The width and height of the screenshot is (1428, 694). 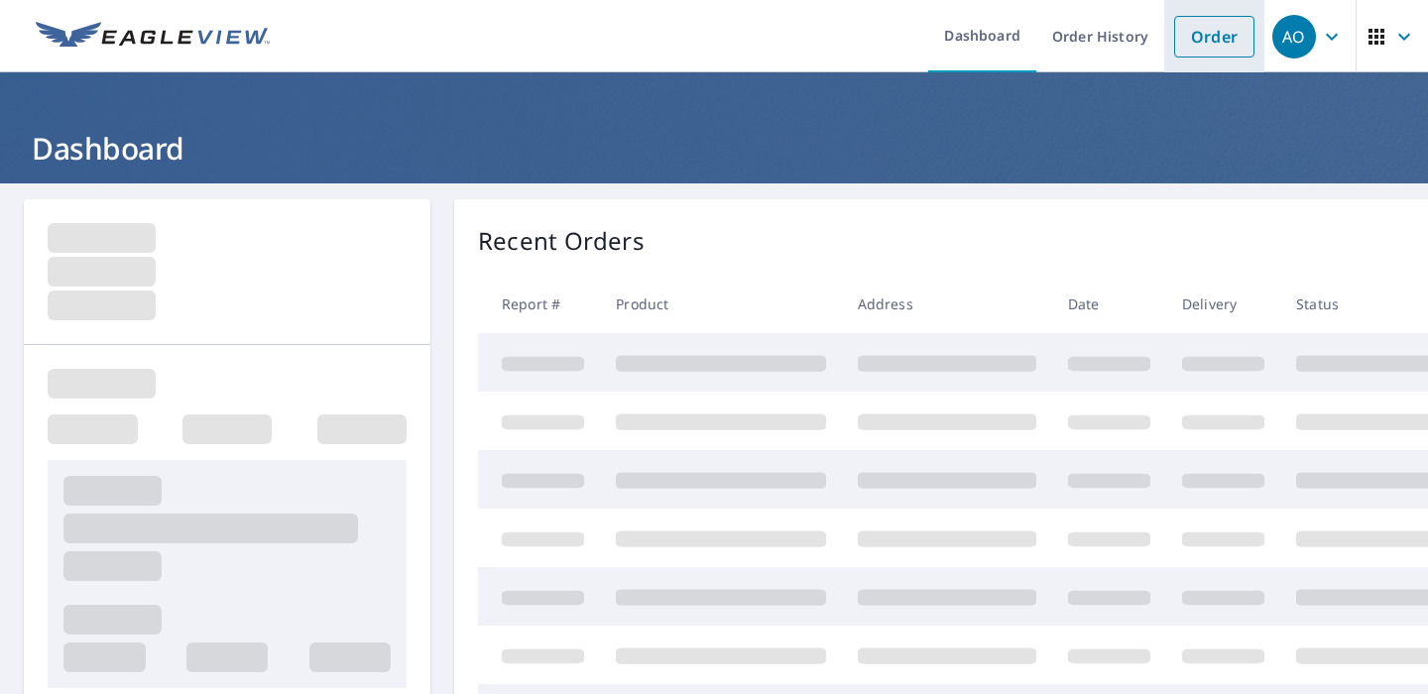 I want to click on th: Date, so click(x=1109, y=303).